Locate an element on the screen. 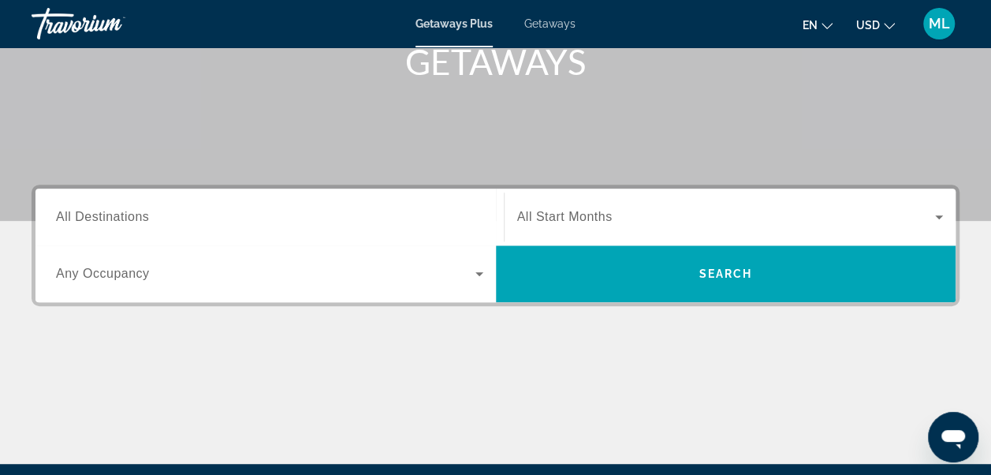  button: Change language is located at coordinates (818, 24).